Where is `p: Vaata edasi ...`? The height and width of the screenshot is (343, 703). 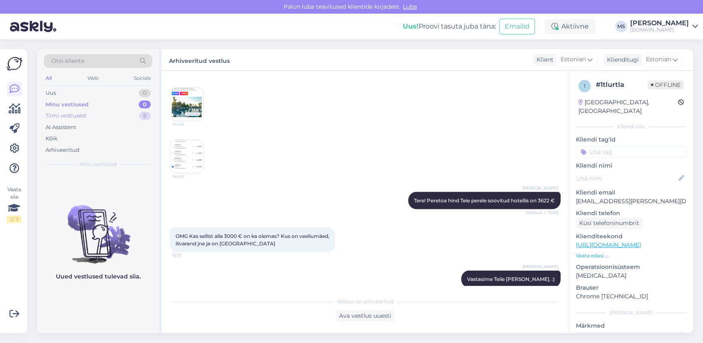
p: Vaata edasi ... is located at coordinates (631, 256).